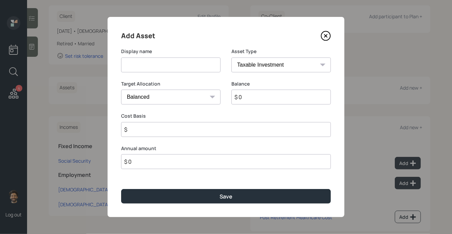  I want to click on label: Annual amount, so click(226, 148).